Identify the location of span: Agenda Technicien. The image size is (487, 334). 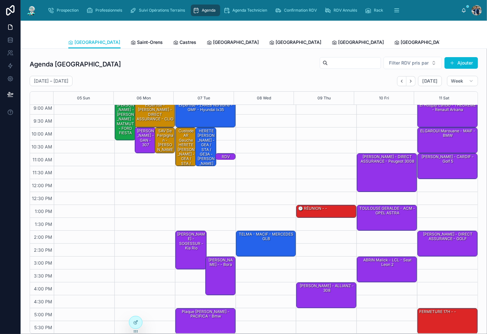
(250, 10).